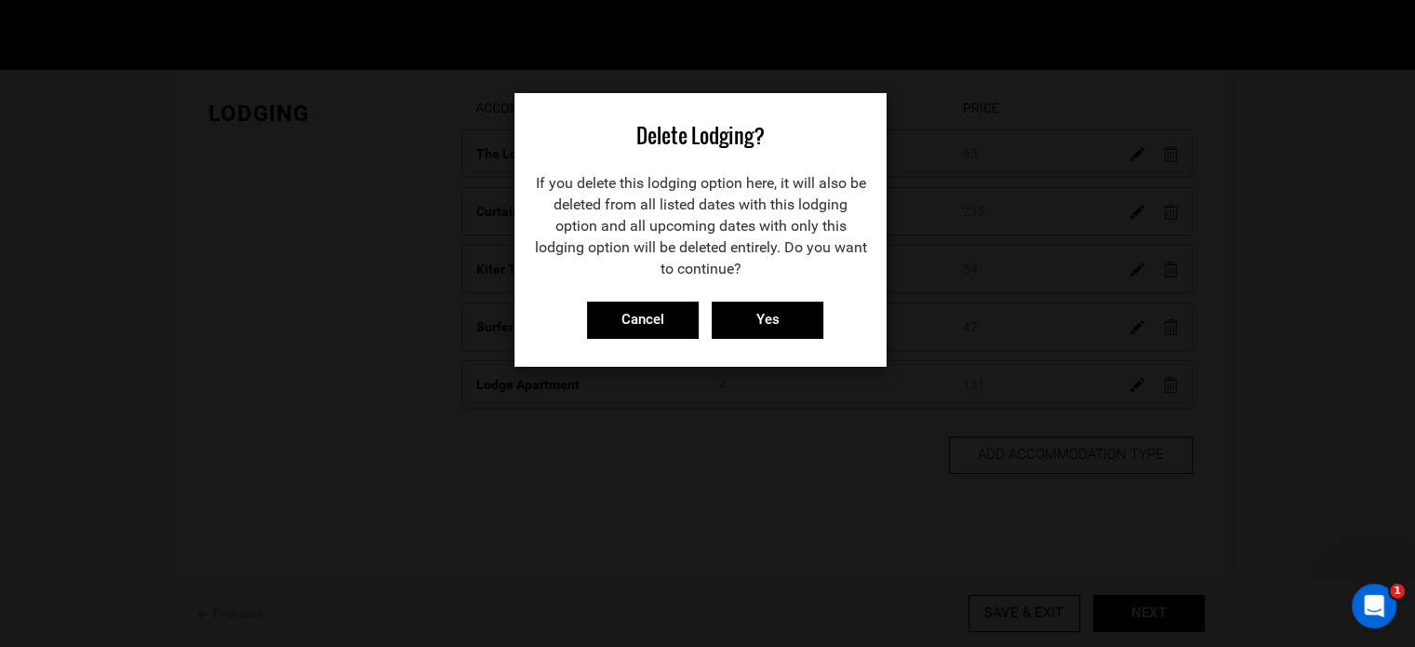 The image size is (1415, 647). What do you see at coordinates (701, 226) in the screenshot?
I see `p: If you delete this lodging option here, it will also be deleted from all listed dates with this l...` at bounding box center [701, 226].